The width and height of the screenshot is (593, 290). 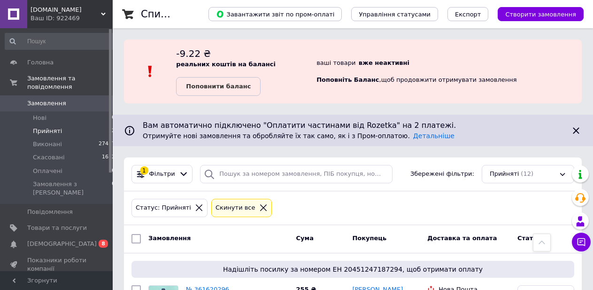 I want to click on span: Збережені фільтри:, so click(x=442, y=174).